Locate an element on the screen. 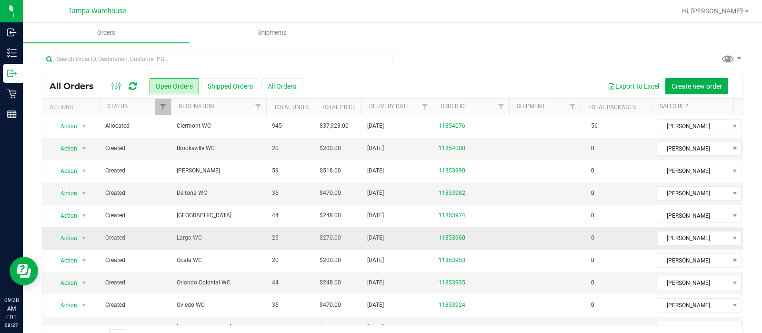 Image resolution: width=762 pixels, height=333 pixels. inline-svg: Retail is located at coordinates (12, 94).